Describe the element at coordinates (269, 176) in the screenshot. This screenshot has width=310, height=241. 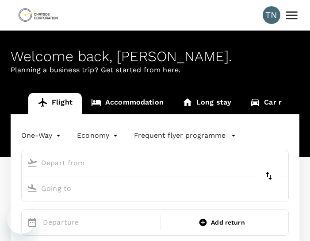
I see `button: delete` at that location.